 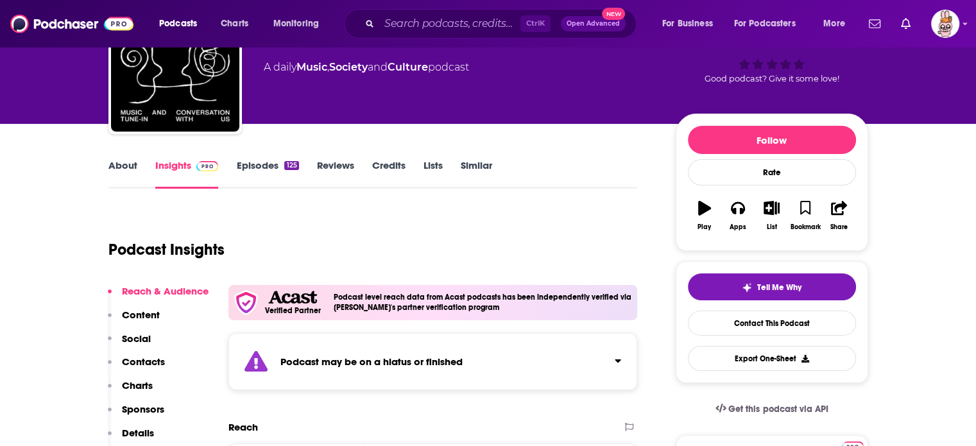 What do you see at coordinates (593, 24) in the screenshot?
I see `button: Open AdvancedNew` at bounding box center [593, 24].